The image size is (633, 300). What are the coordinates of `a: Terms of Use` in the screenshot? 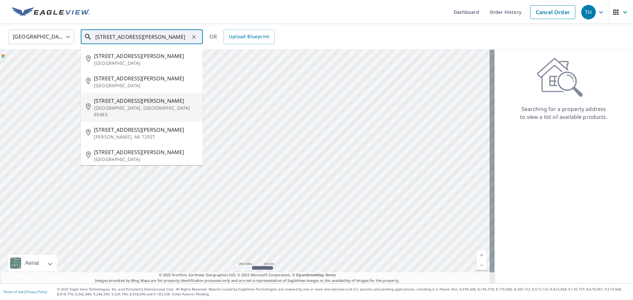 It's located at (14, 292).